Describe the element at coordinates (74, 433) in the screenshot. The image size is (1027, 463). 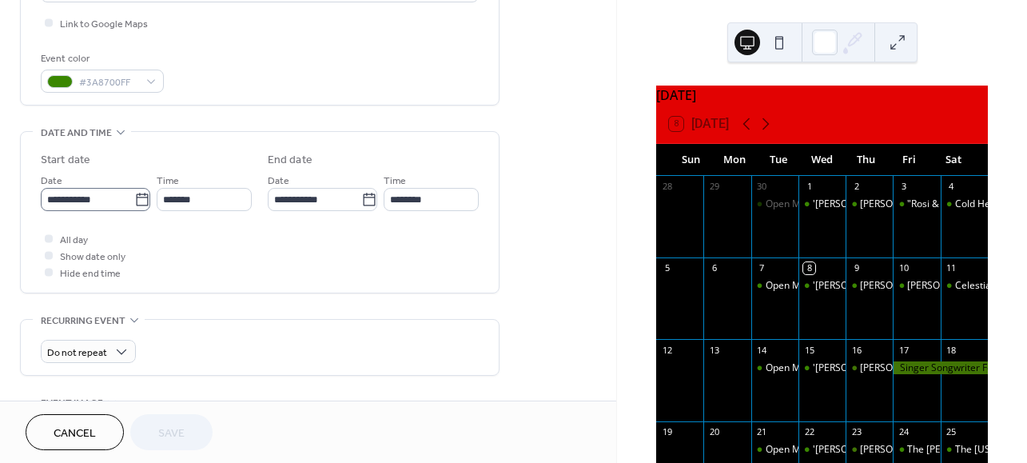
I see `span: Cancel` at that location.